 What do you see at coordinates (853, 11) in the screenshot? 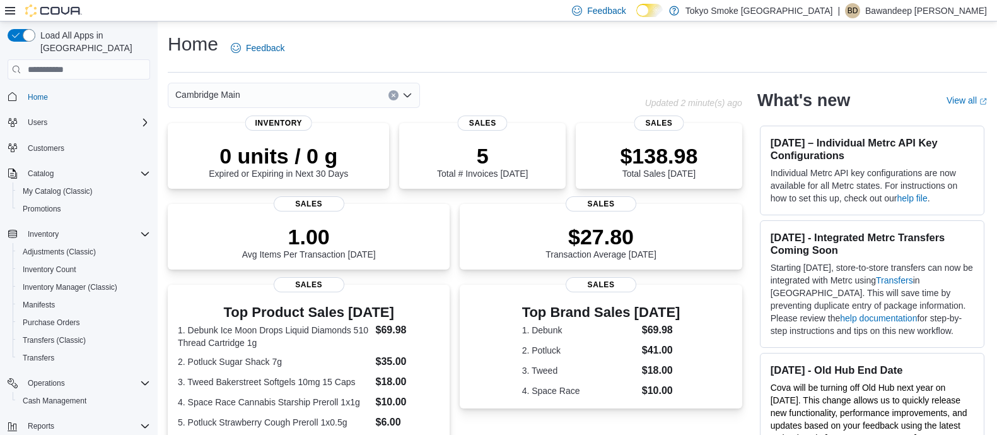
I see `div: Bawandeep Dhesi` at bounding box center [853, 11].